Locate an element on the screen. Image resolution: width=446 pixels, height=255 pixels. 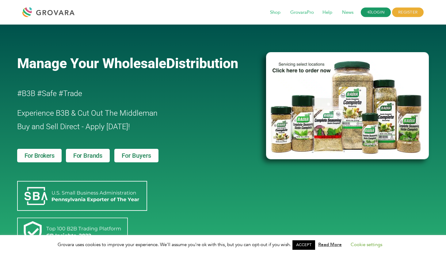
a: GrovaraPro is located at coordinates (302, 13).